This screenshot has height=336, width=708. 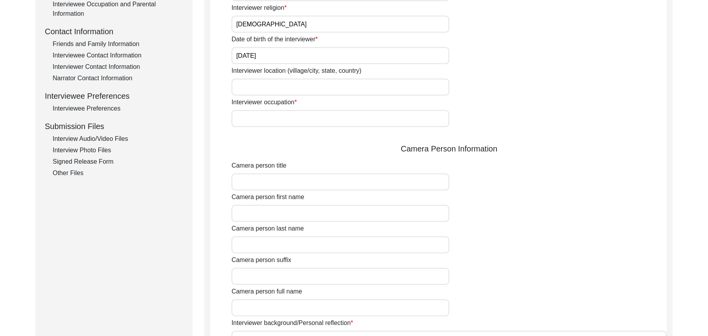 What do you see at coordinates (267, 291) in the screenshot?
I see `label: Camera person full name` at bounding box center [267, 291].